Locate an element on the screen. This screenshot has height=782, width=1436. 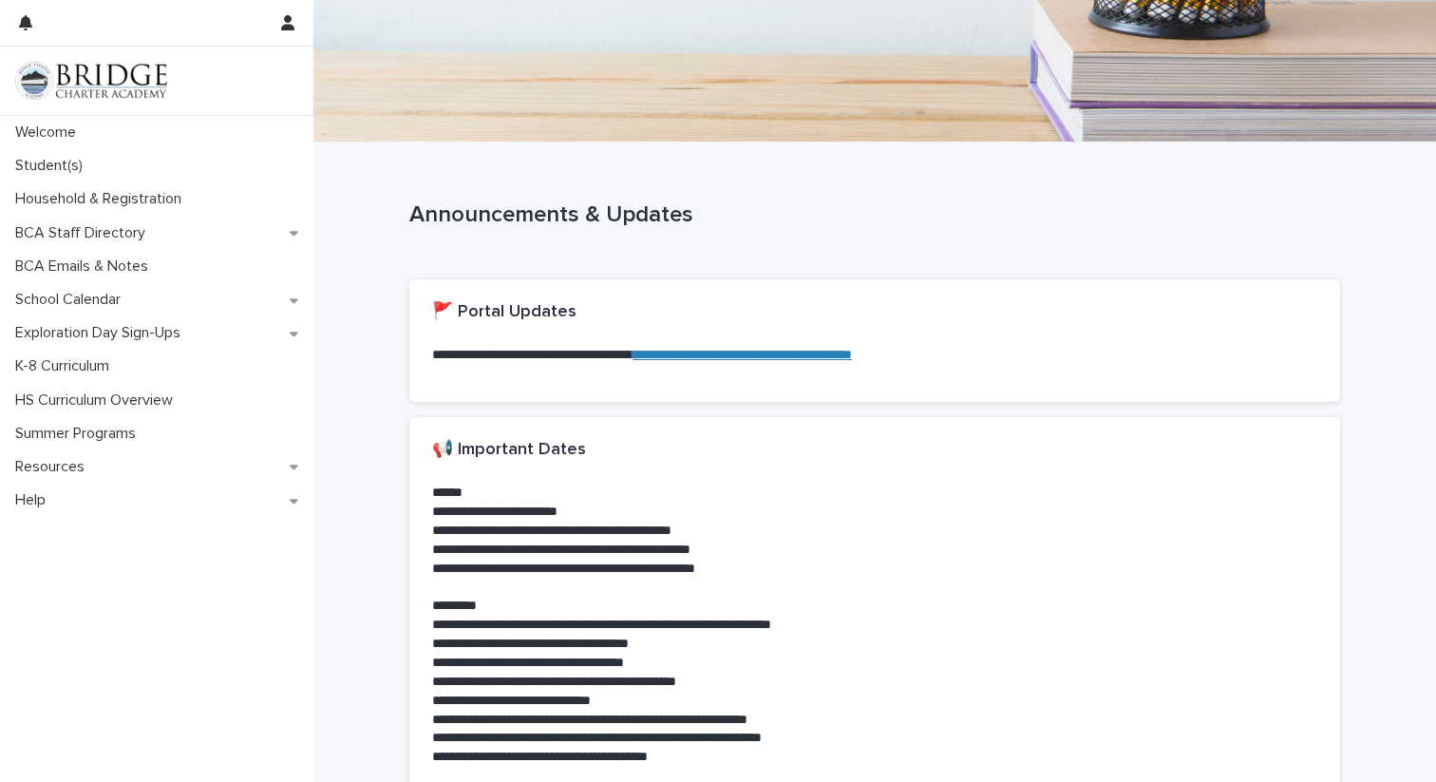
p: Welcome is located at coordinates (49, 132).